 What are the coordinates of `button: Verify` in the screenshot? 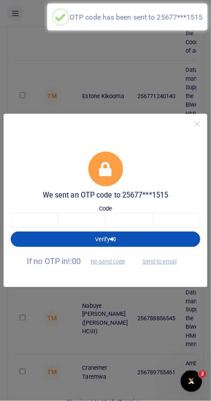 It's located at (105, 239).